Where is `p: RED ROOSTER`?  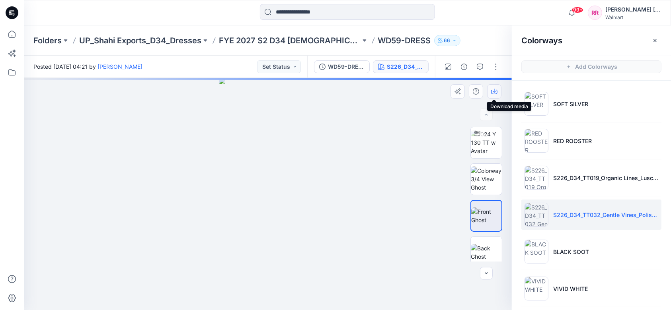 p: RED ROOSTER is located at coordinates (572, 141).